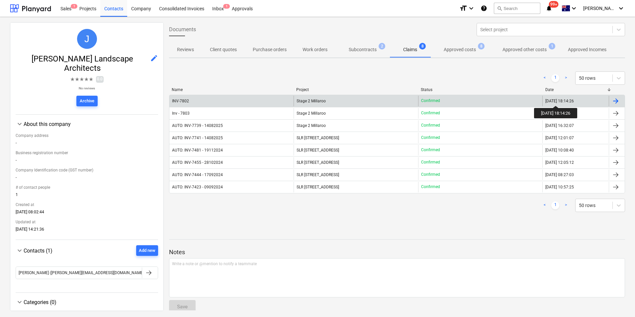 The height and width of the screenshot is (317, 635). I want to click on div: 1, so click(87, 196).